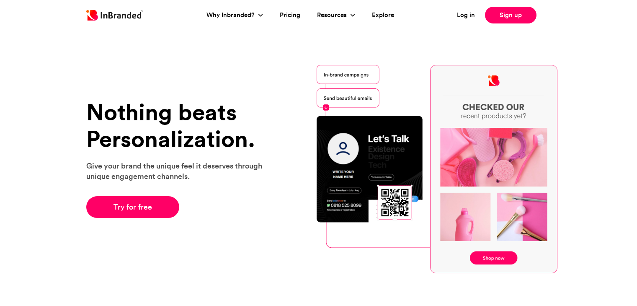 The width and height of the screenshot is (637, 306). I want to click on a: Resources, so click(333, 15).